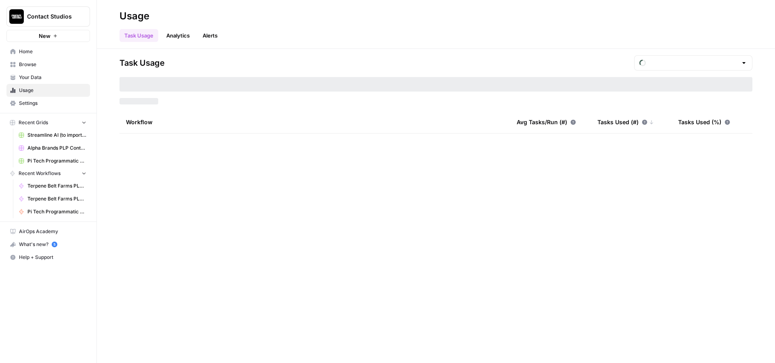 The image size is (775, 363). What do you see at coordinates (48, 65) in the screenshot?
I see `a: Browse` at bounding box center [48, 65].